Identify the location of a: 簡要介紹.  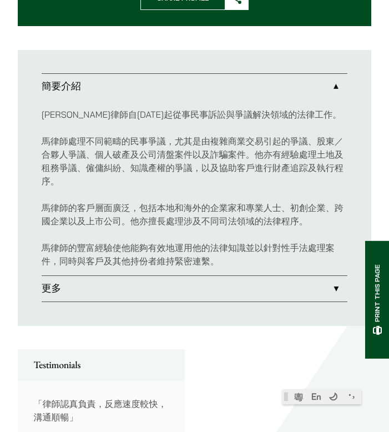
(195, 87).